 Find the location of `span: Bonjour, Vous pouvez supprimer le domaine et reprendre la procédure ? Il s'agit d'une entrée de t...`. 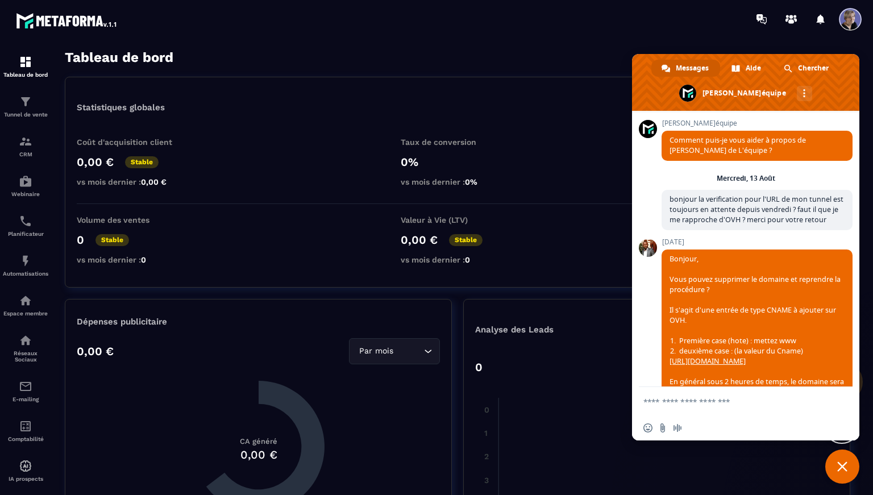

span: Bonjour, Vous pouvez supprimer le domaine et reprendre la procédure ? Il s'agit d'une entrée de t... is located at coordinates (756, 340).